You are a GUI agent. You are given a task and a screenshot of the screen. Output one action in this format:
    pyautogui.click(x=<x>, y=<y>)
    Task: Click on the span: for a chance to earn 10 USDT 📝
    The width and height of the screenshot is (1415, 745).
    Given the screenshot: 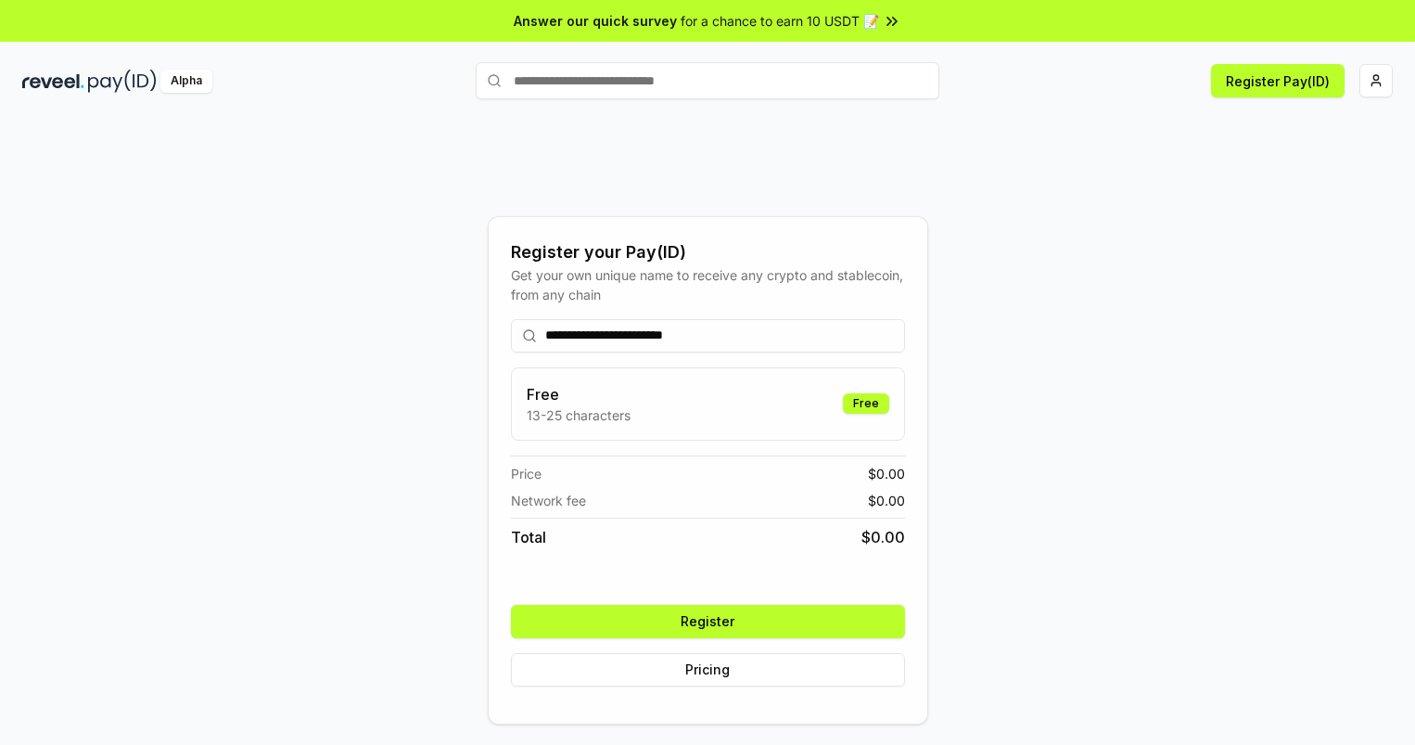 What is the action you would take?
    pyautogui.click(x=780, y=20)
    